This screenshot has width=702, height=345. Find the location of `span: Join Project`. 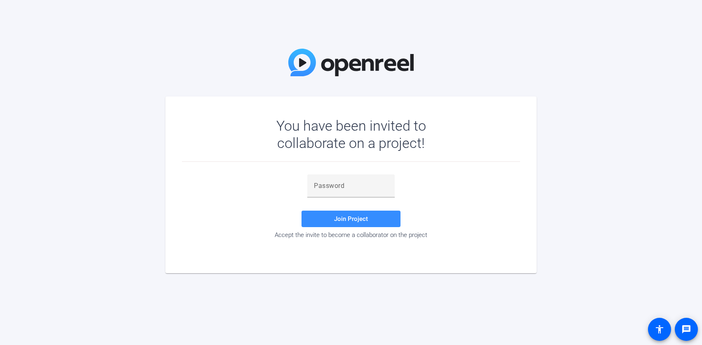

span: Join Project is located at coordinates (351, 219).